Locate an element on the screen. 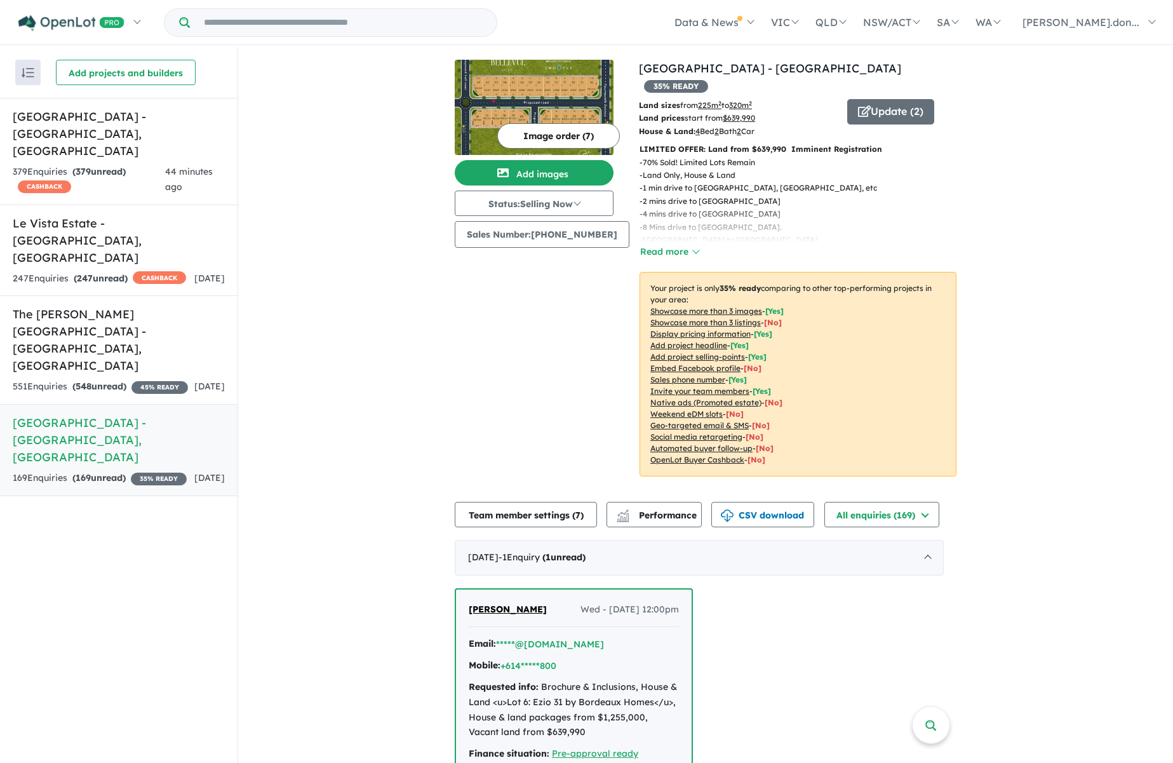 This screenshot has height=763, width=1173. u: $ 639,990 is located at coordinates (739, 117).